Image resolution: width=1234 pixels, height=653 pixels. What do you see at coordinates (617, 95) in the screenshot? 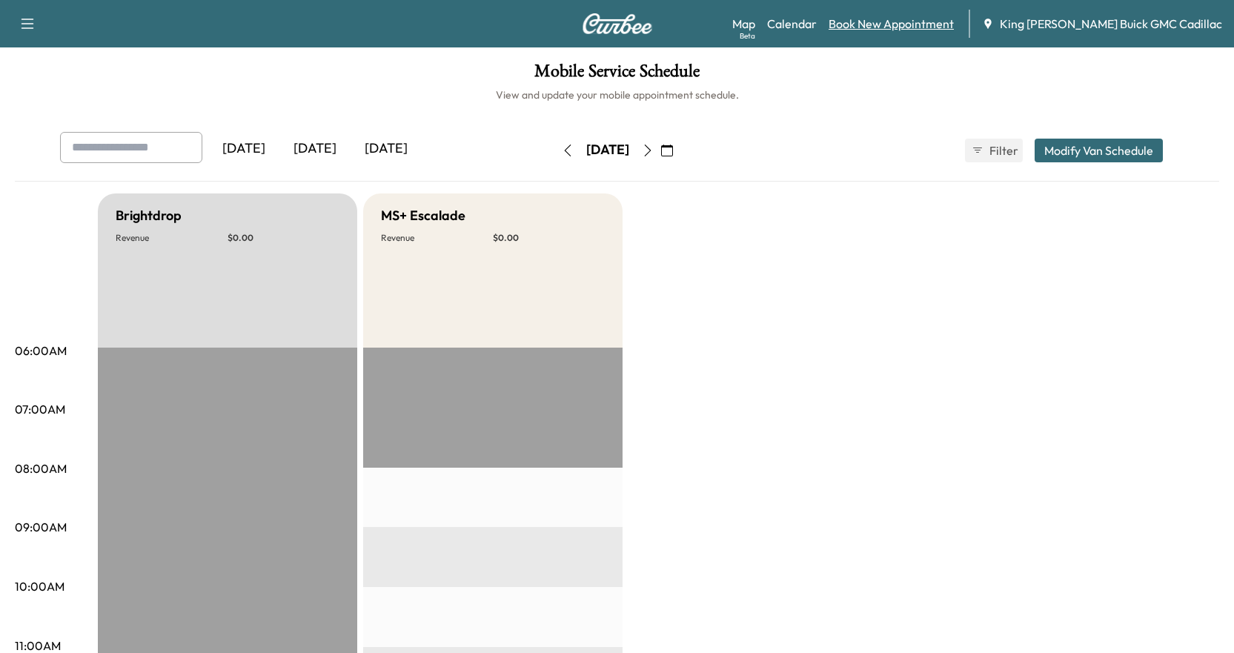
I see `h6: View and update your mobile appointment schedule.` at bounding box center [617, 95].